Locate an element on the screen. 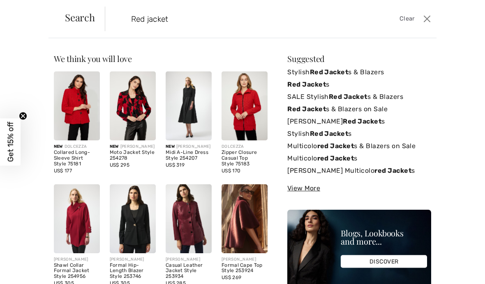  div: Moto Jacket Style 254278 is located at coordinates (133, 156).